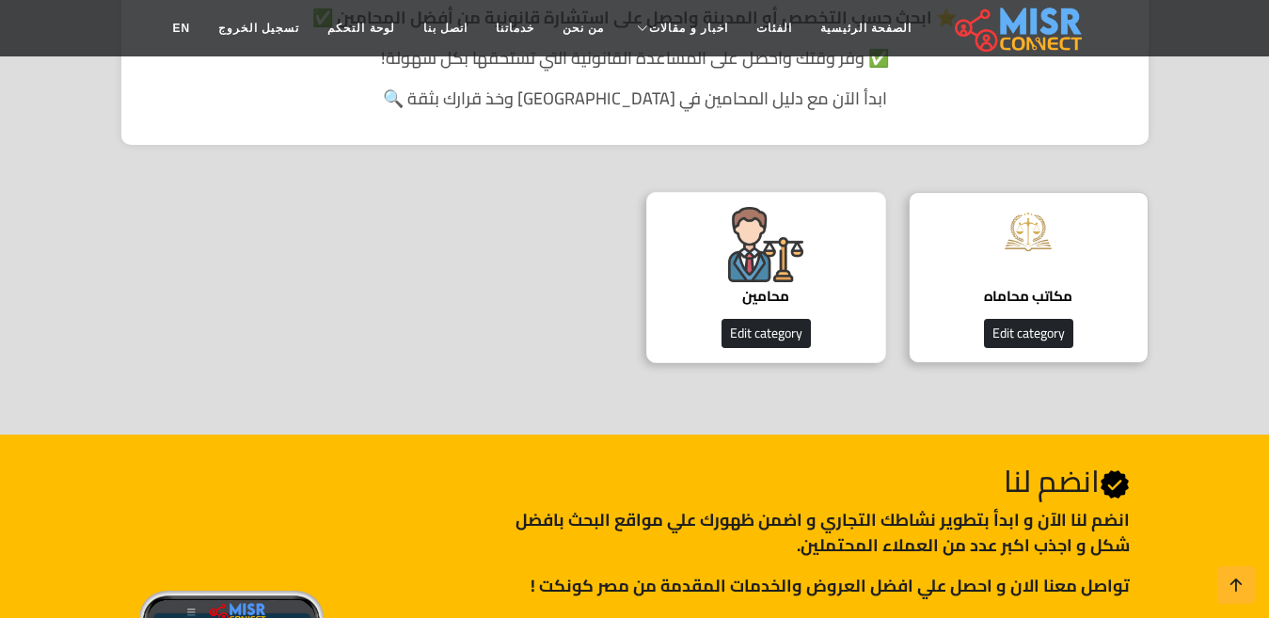 This screenshot has width=1269, height=618. What do you see at coordinates (514, 28) in the screenshot?
I see `a: خدماتنا` at bounding box center [514, 28].